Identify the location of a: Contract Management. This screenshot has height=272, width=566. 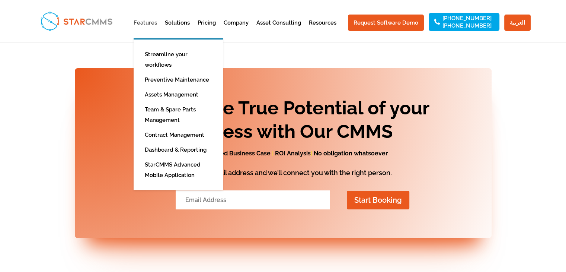
(184, 135).